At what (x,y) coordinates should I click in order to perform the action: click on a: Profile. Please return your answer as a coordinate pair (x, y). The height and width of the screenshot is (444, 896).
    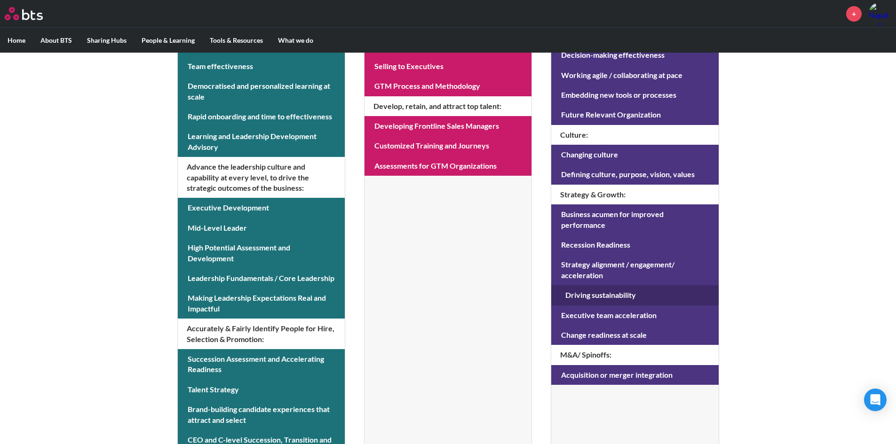
    Looking at the image, I should click on (880, 14).